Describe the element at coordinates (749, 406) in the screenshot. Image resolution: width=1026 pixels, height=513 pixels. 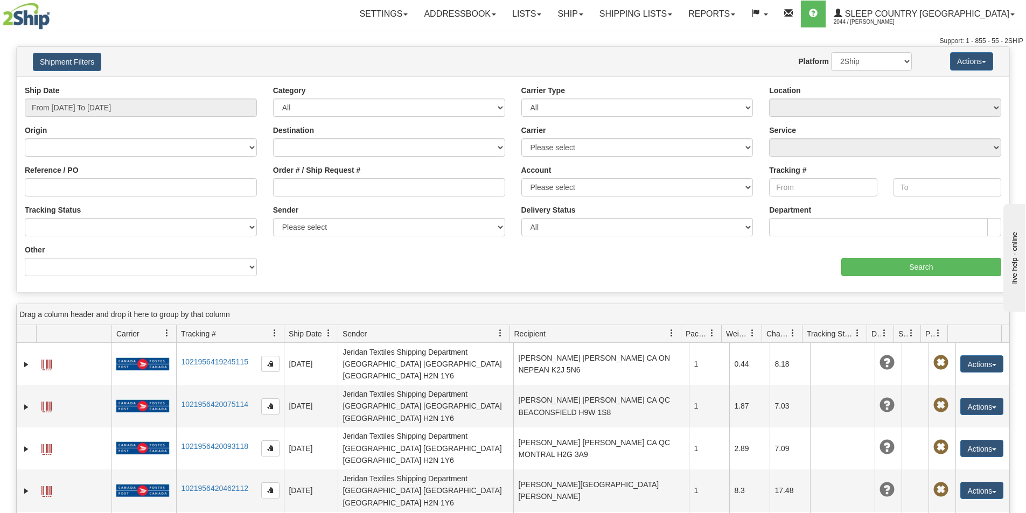
I see `td: 1.87` at that location.